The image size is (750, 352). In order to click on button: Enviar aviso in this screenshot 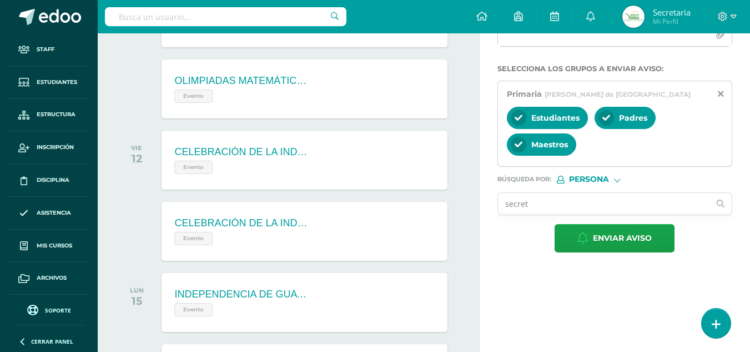, I will do `click(615, 238)`.